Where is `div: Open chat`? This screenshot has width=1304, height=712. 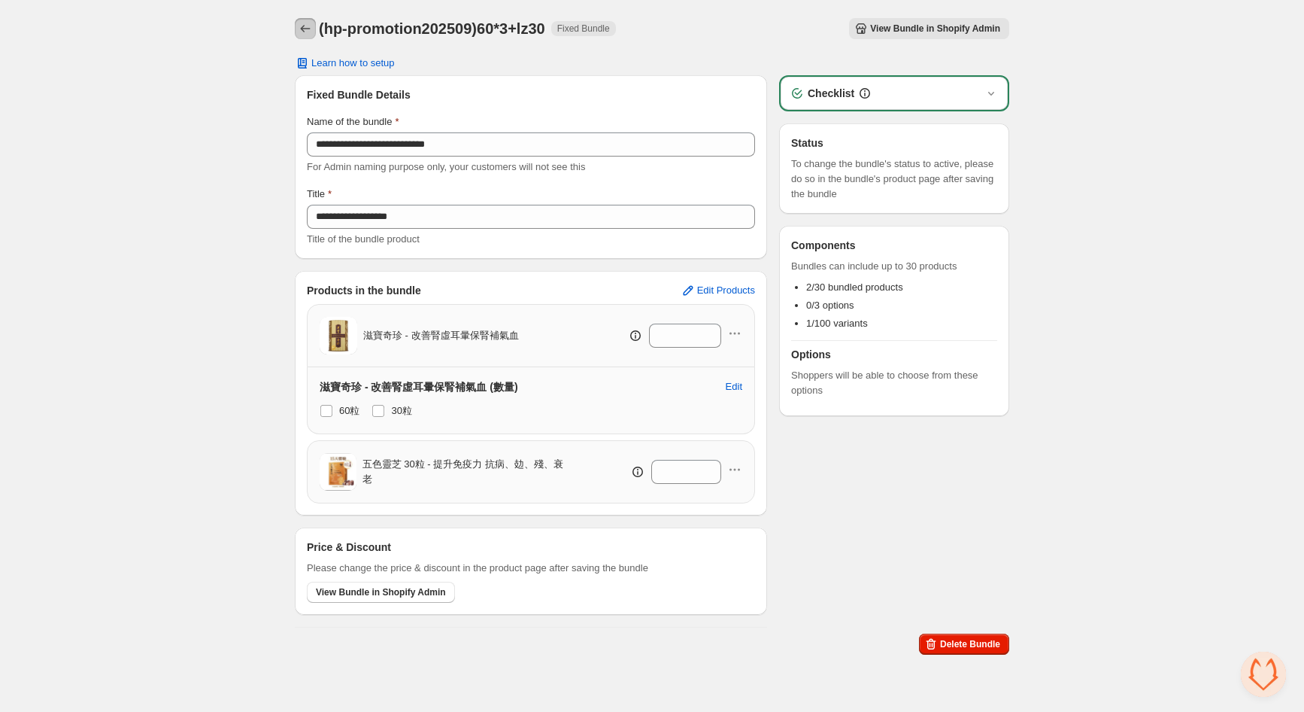 div: Open chat is located at coordinates (1264, 674).